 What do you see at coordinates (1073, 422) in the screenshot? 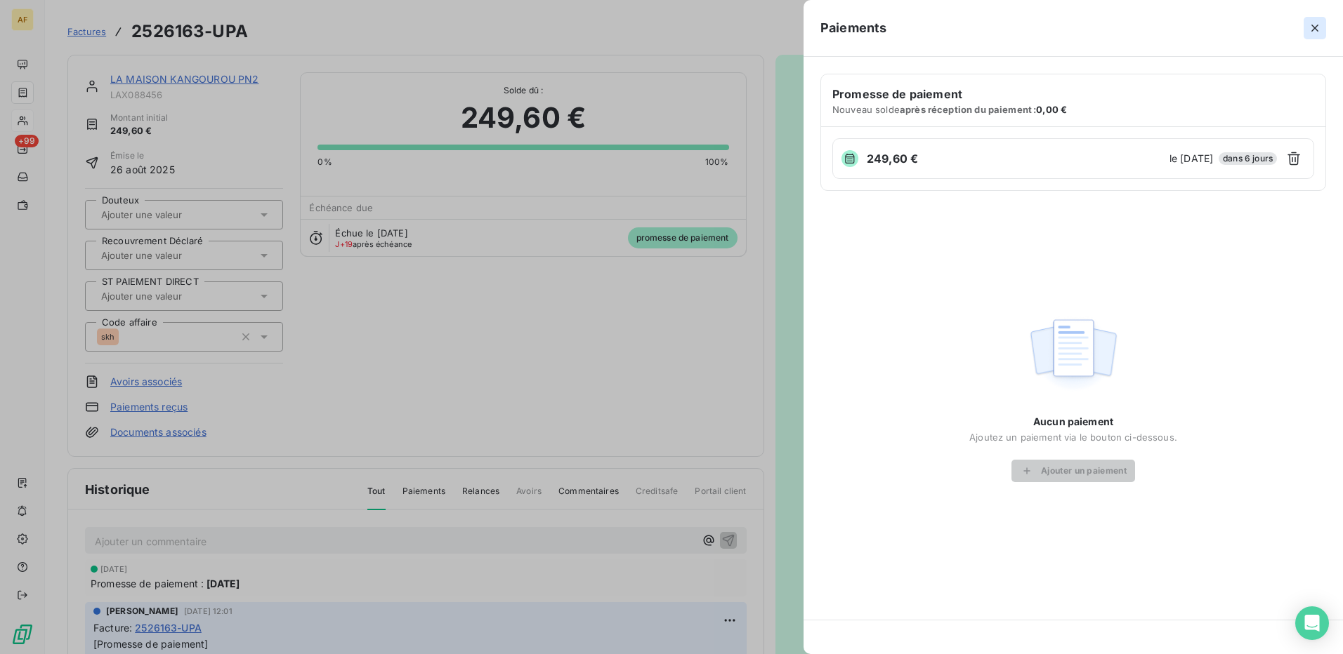
I see `span: Aucun paiement` at bounding box center [1073, 422].